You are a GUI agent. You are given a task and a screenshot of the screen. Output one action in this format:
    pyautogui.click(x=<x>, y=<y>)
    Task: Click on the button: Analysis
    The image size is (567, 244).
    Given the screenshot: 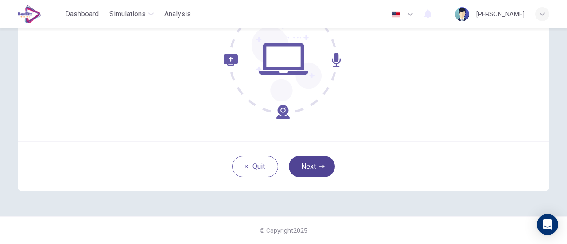 What is the action you would take?
    pyautogui.click(x=178, y=14)
    